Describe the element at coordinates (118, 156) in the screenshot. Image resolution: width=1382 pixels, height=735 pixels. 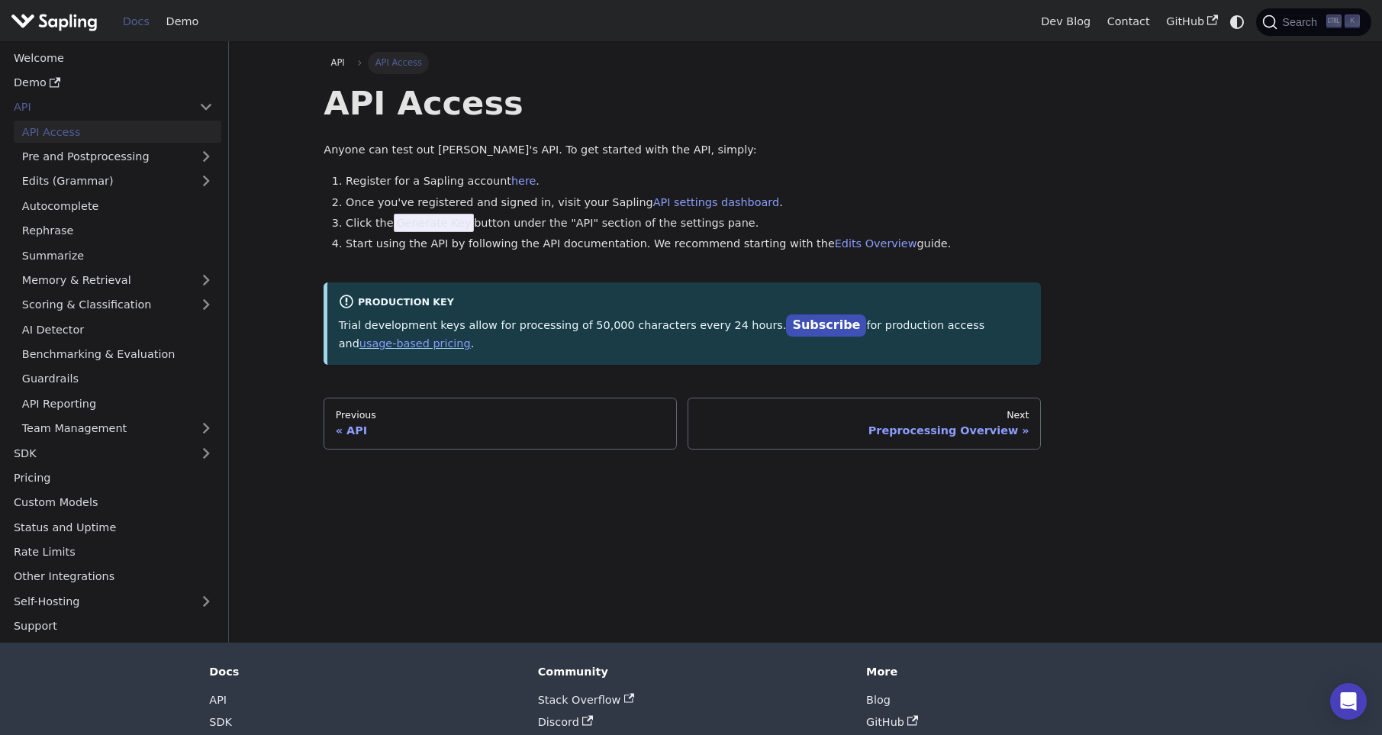
I see `a: Pre and Postprocessing` at that location.